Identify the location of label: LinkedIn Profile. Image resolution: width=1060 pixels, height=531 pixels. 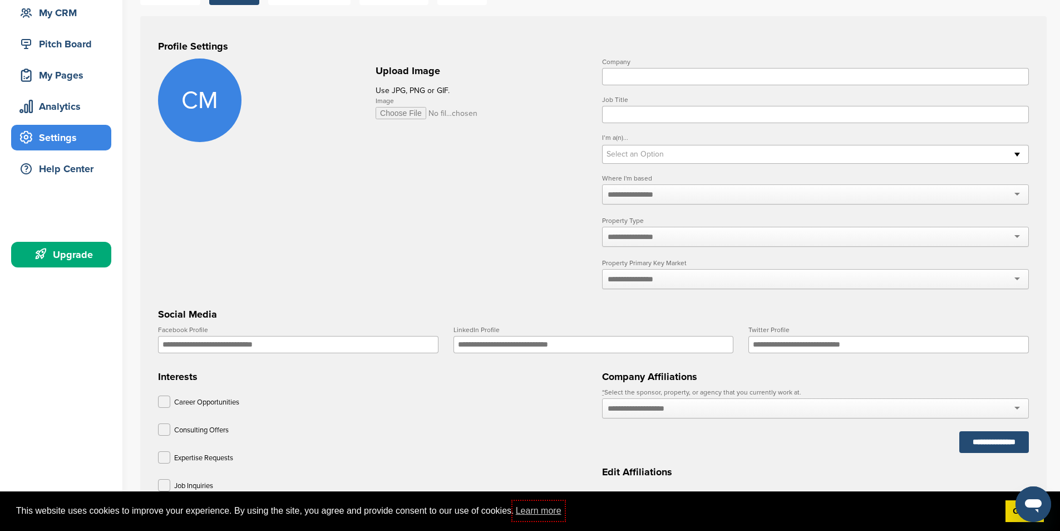
(594, 330).